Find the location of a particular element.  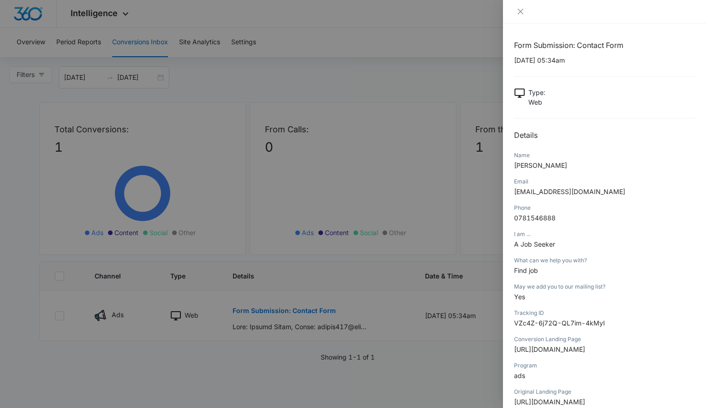

div: May we add you to our mailing list? is located at coordinates (604, 287).